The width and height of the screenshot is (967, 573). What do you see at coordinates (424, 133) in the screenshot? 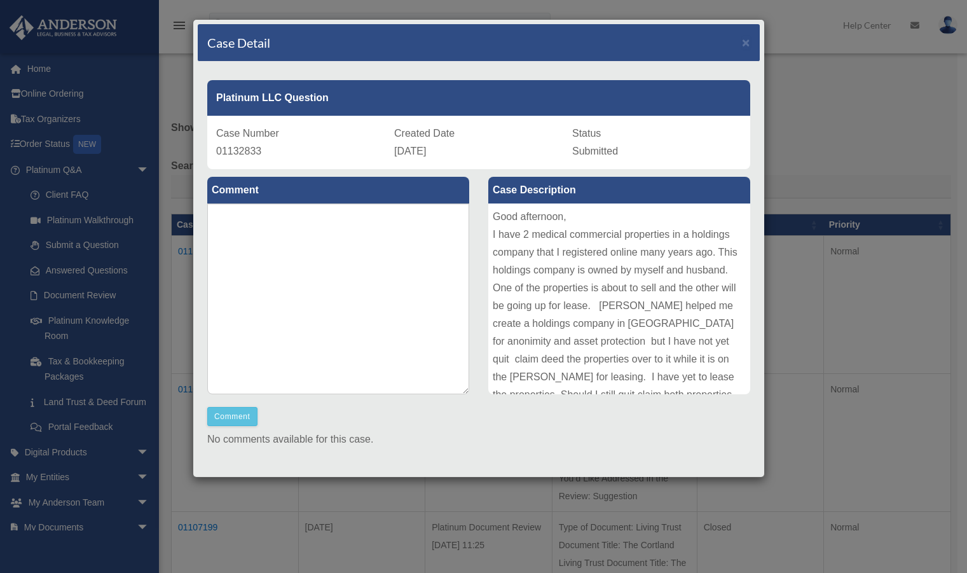
I see `span: Created Date` at bounding box center [424, 133].